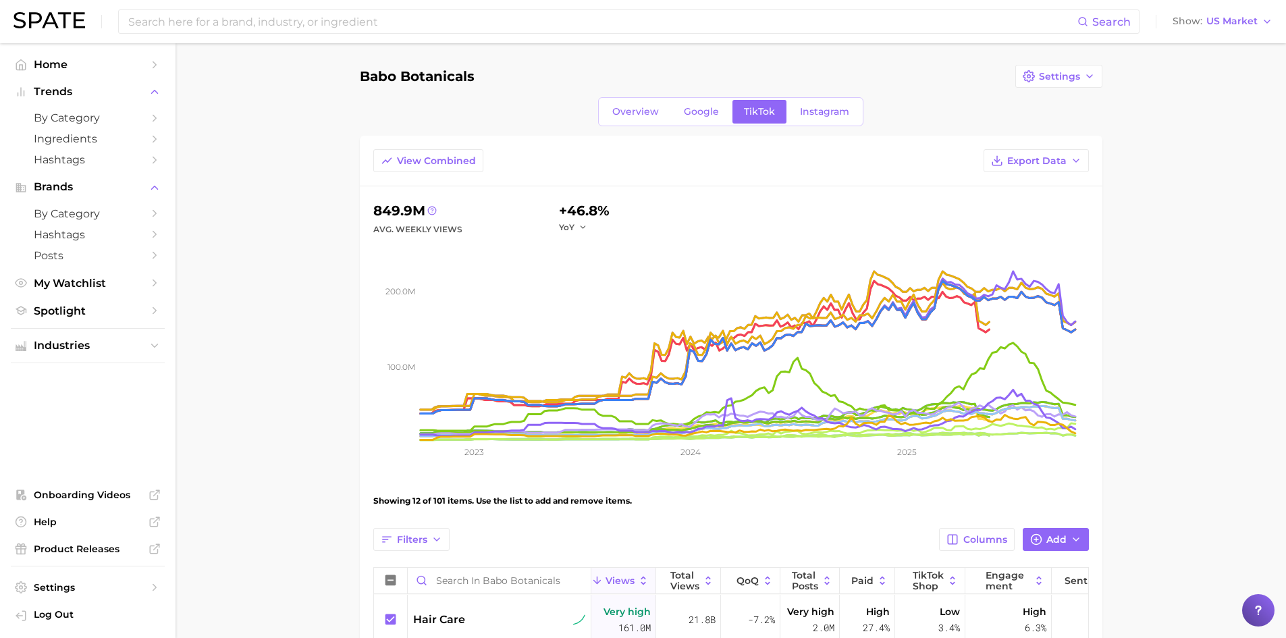  I want to click on div: Avg. Weekly Views, so click(418, 229).